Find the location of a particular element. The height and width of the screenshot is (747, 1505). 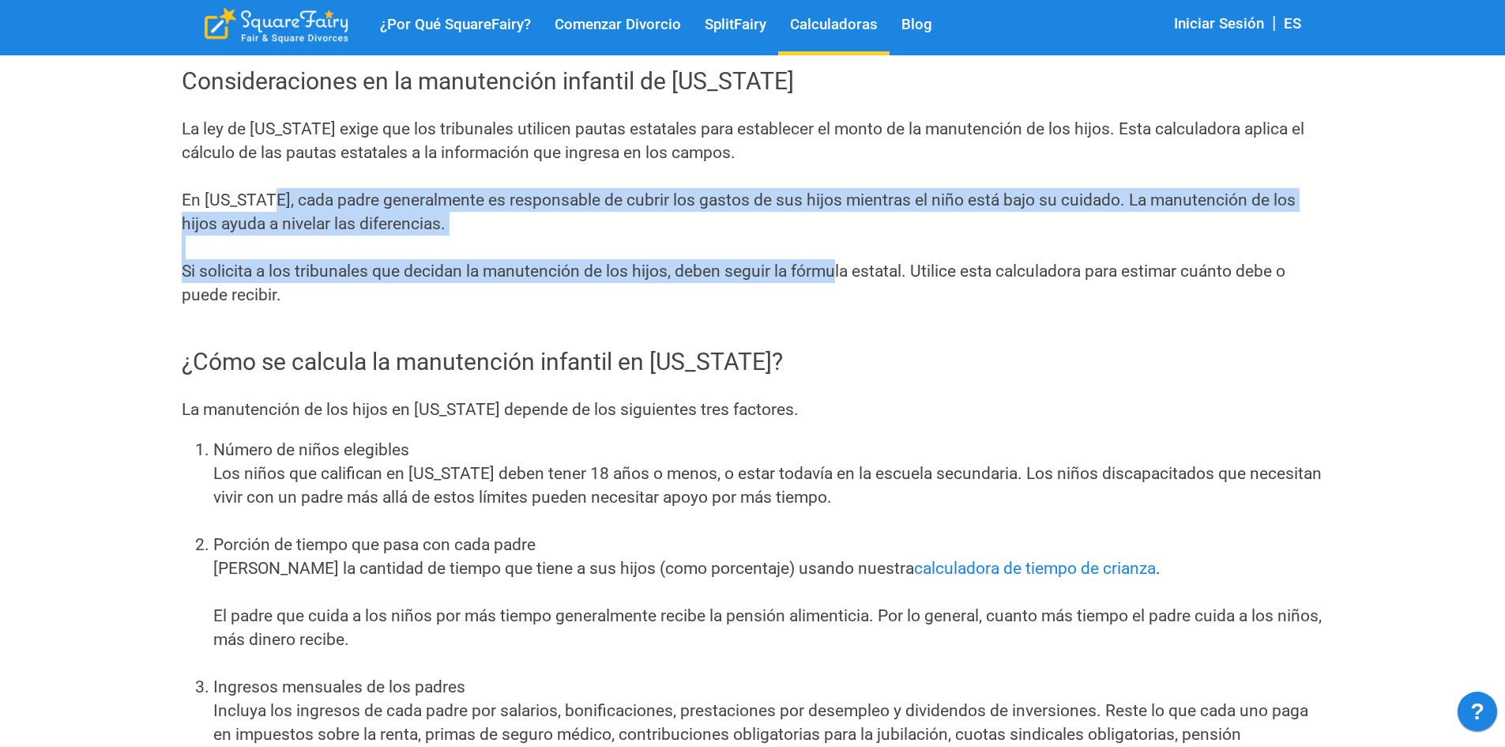

a: Calculadoras is located at coordinates (834, 24).